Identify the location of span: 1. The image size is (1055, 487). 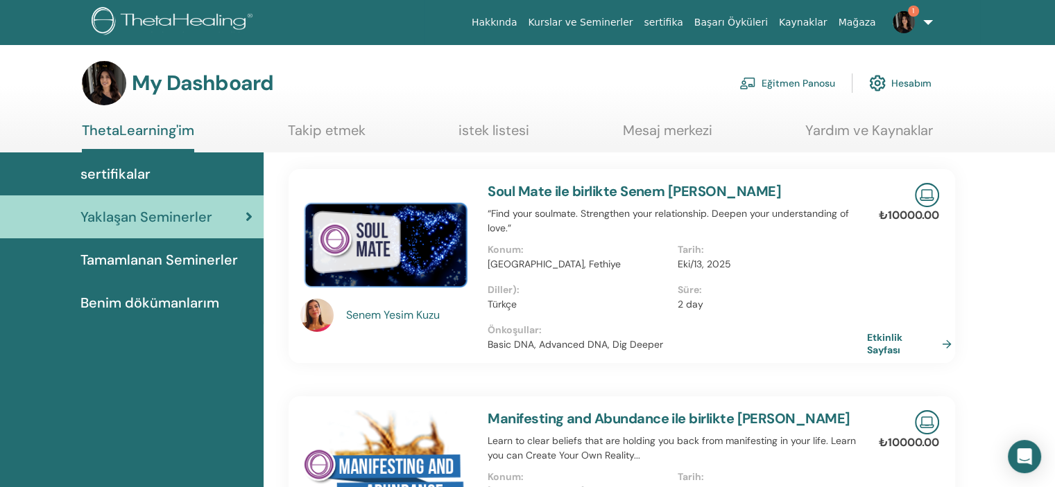
(913, 11).